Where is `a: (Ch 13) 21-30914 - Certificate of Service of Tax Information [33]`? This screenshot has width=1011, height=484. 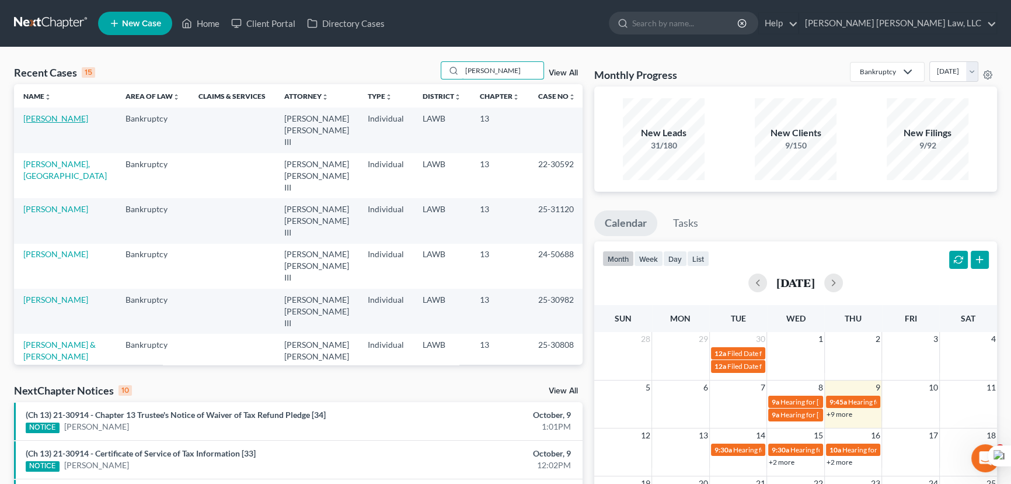 a: (Ch 13) 21-30914 - Certificate of Service of Tax Information [33] is located at coordinates (141, 453).